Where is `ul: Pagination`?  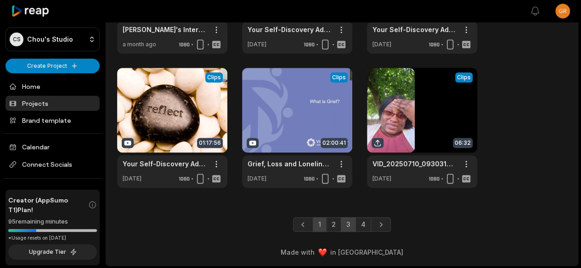
ul: Pagination is located at coordinates (341, 225).